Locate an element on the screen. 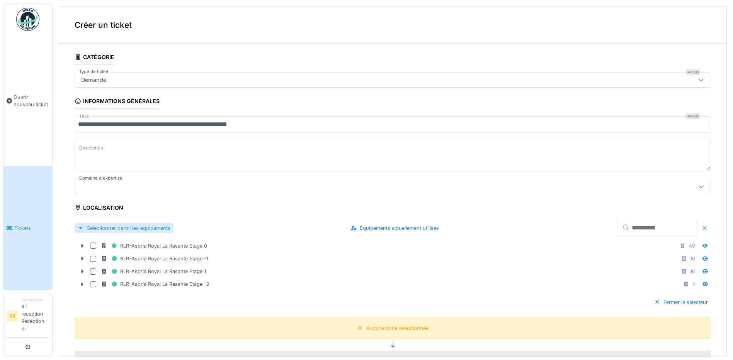  img: Badge_color-CXgf-gQk.svg is located at coordinates (28, 19).